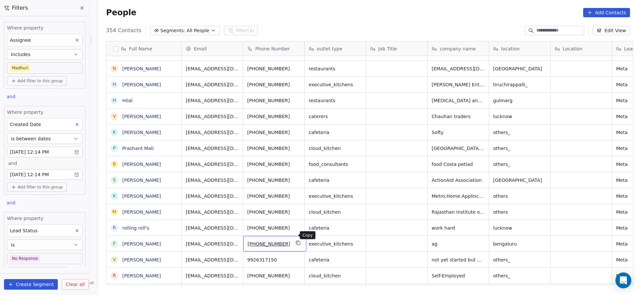 The height and width of the screenshot is (295, 638). I want to click on div: f, so click(114, 244).